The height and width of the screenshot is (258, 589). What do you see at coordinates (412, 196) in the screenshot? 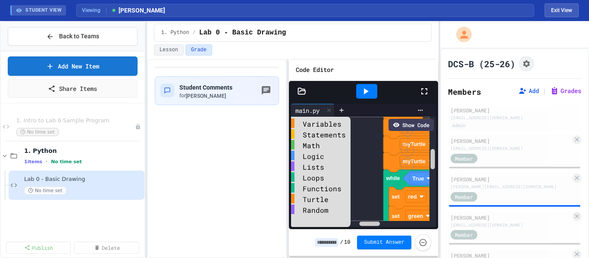
I see `text: red` at bounding box center [412, 196].